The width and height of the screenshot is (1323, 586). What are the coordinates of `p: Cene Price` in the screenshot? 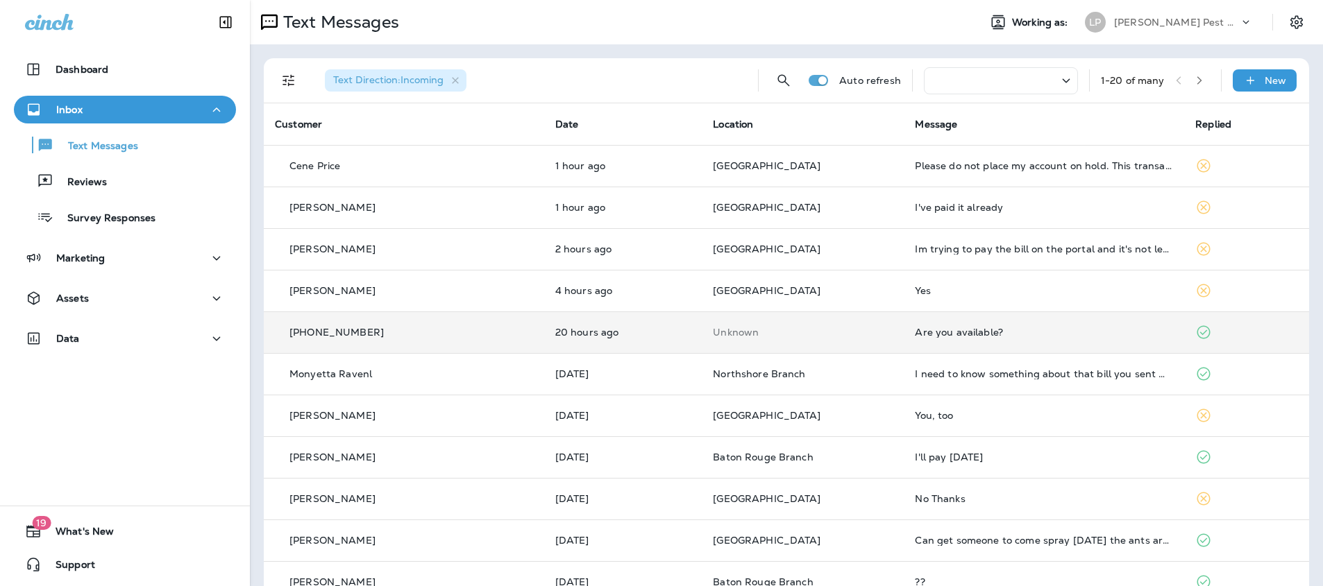 It's located at (314, 166).